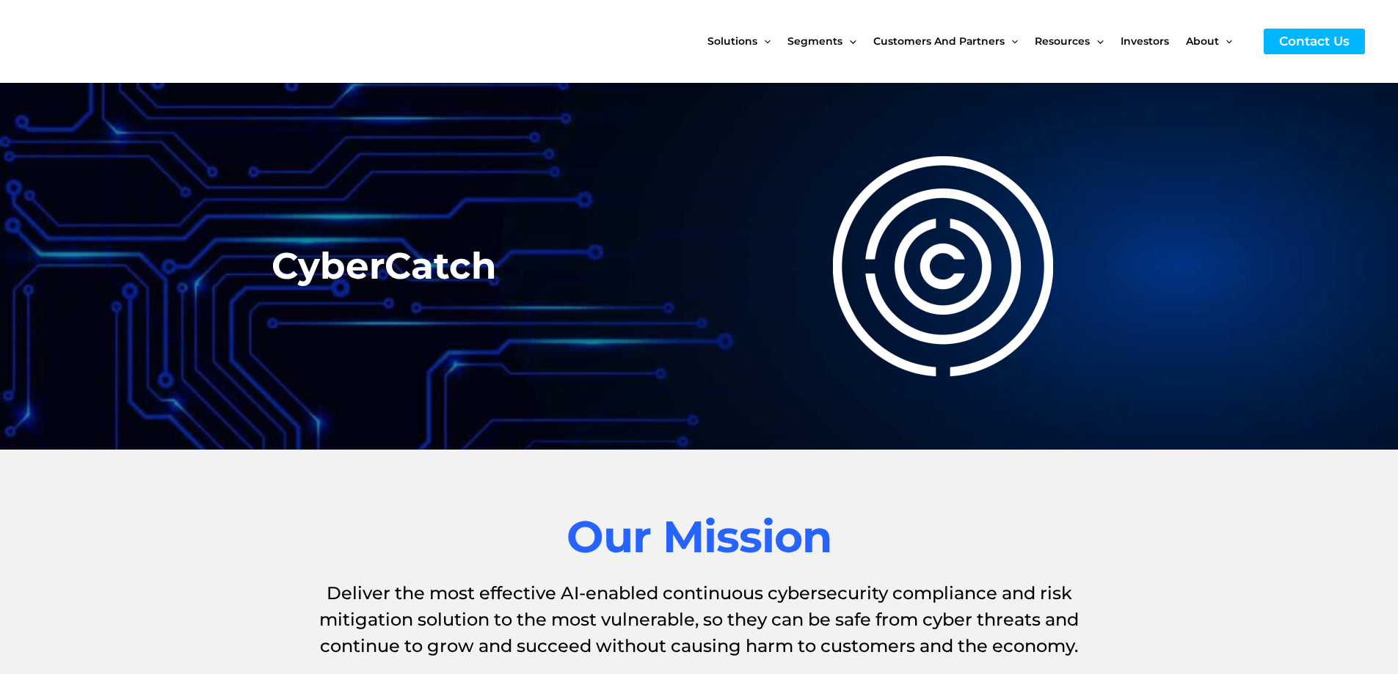 The width and height of the screenshot is (1398, 674). I want to click on h2: Our Mission, so click(699, 537).